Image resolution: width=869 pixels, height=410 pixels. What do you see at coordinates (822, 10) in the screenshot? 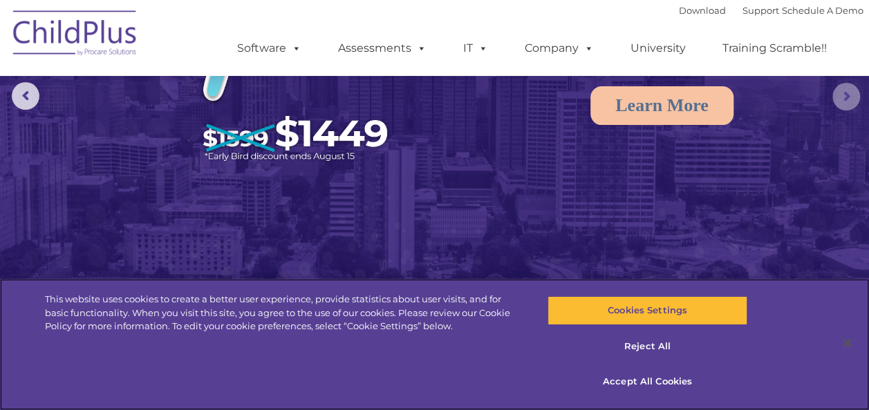
I see `a: Schedule A Demo` at bounding box center [822, 10].